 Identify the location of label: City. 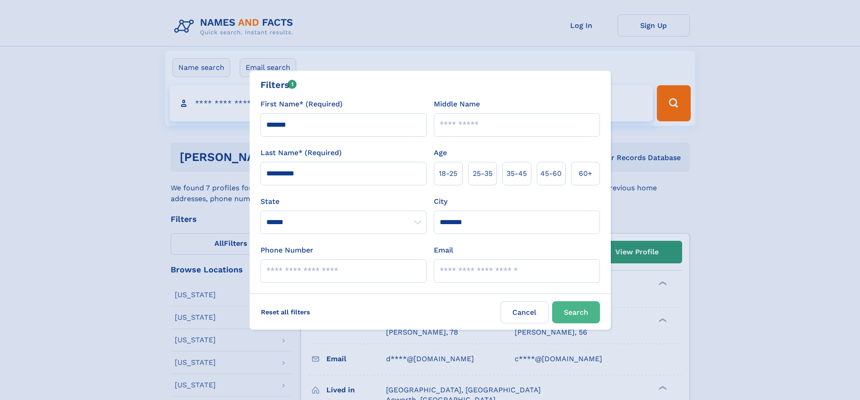
(440, 202).